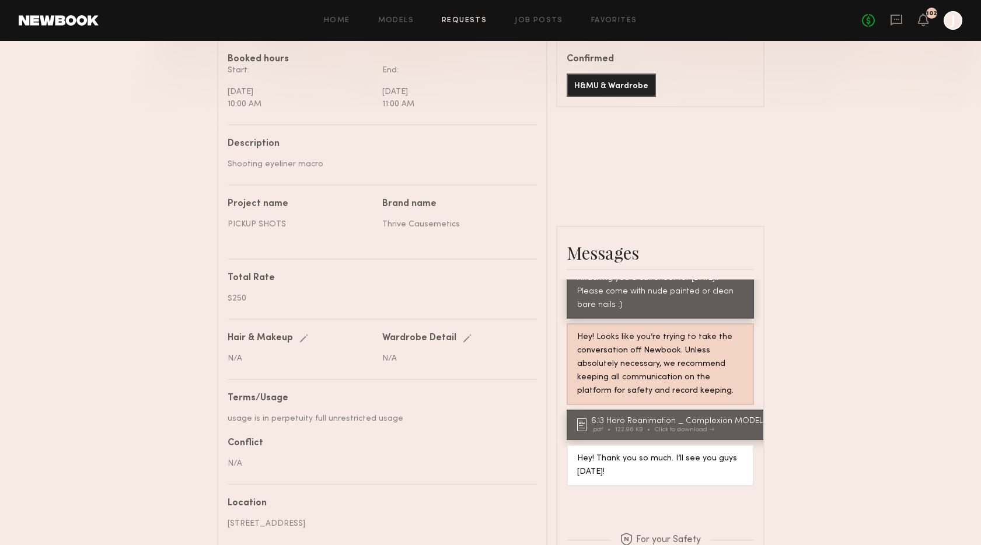  What do you see at coordinates (455, 104) in the screenshot?
I see `div: 11:00 AM` at bounding box center [455, 104].